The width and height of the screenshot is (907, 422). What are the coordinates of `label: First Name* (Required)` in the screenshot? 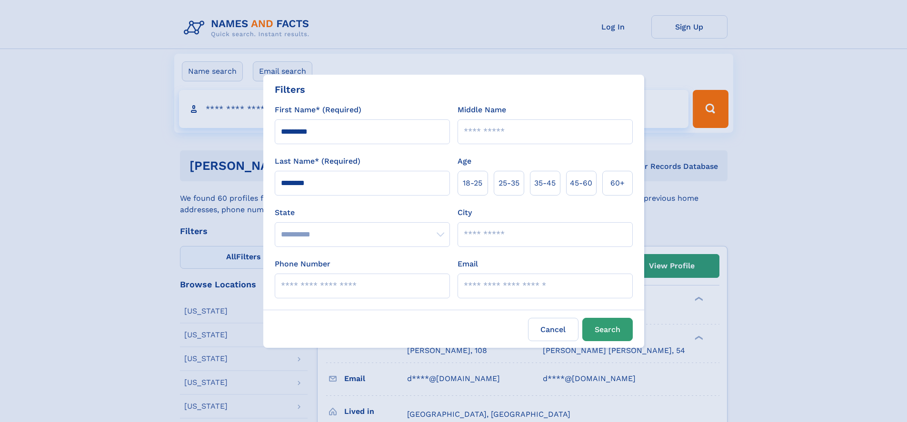 It's located at (318, 110).